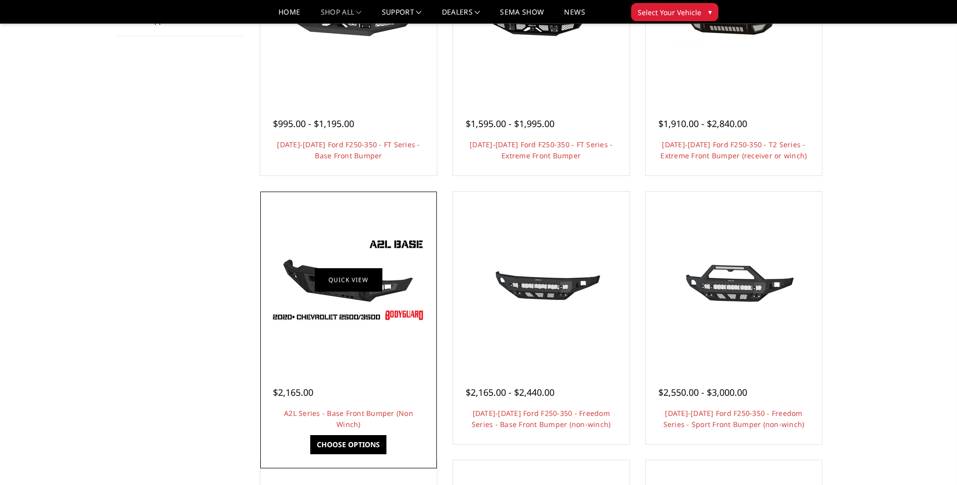  What do you see at coordinates (349, 419) in the screenshot?
I see `a: A2L Series - Base Front Bumper (Non Winch)` at bounding box center [349, 419].